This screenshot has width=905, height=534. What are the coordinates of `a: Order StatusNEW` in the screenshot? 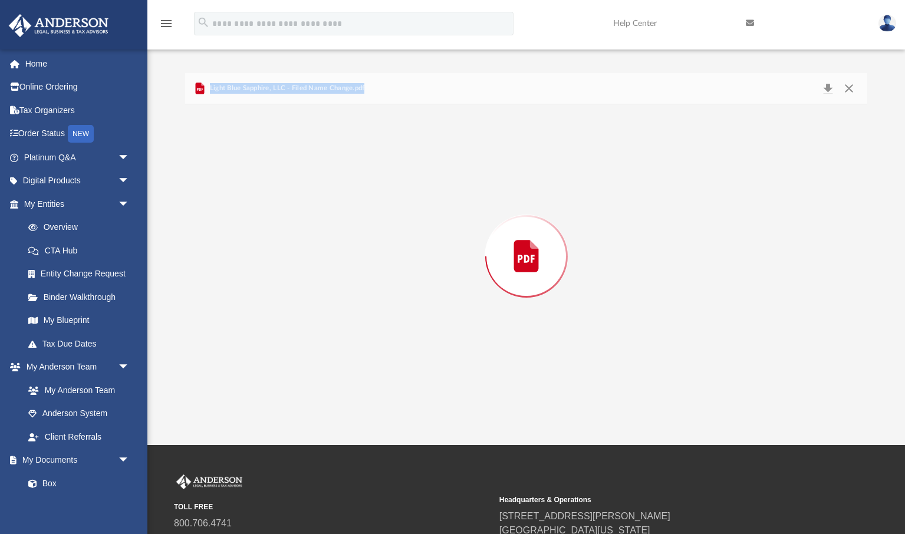 It's located at (78, 134).